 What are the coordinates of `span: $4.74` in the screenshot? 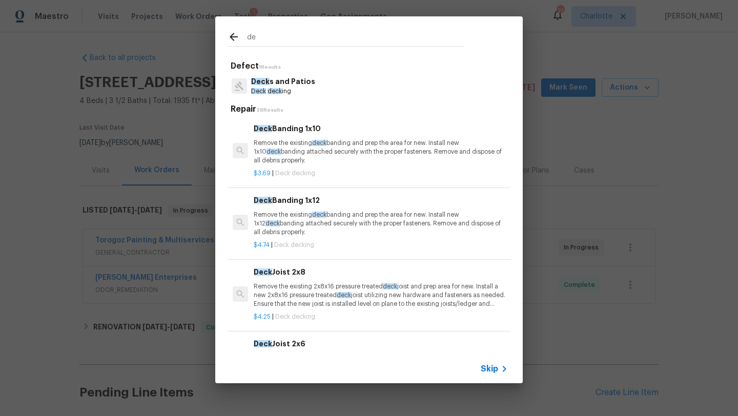 It's located at (262, 245).